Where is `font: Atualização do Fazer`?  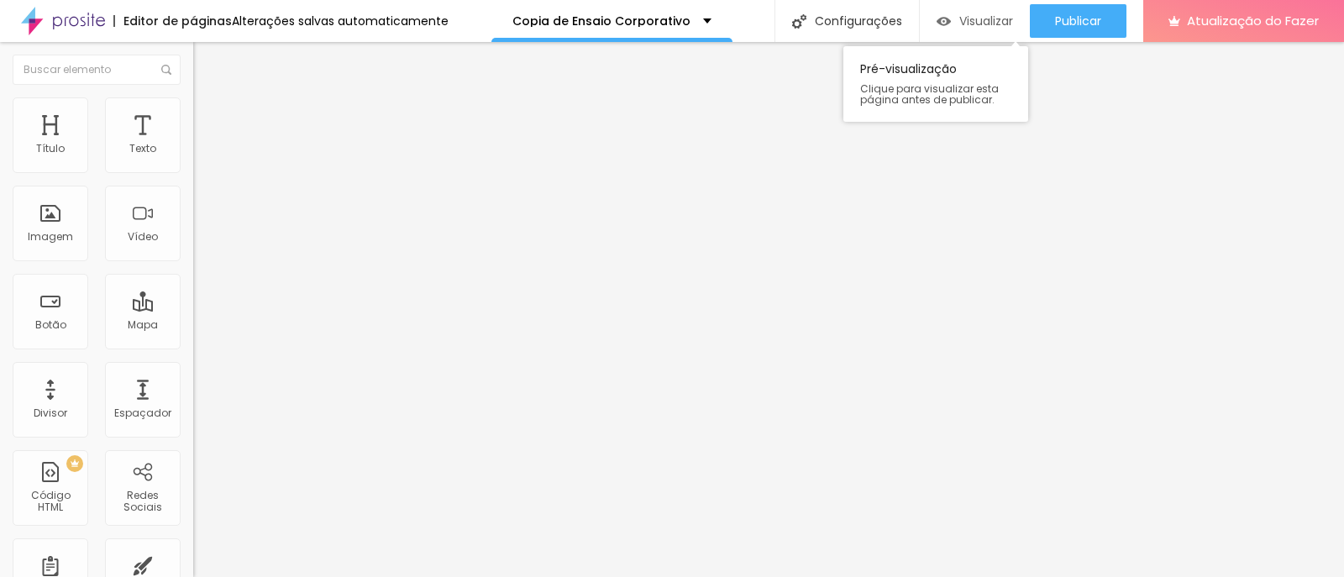 font: Atualização do Fazer is located at coordinates (1253, 20).